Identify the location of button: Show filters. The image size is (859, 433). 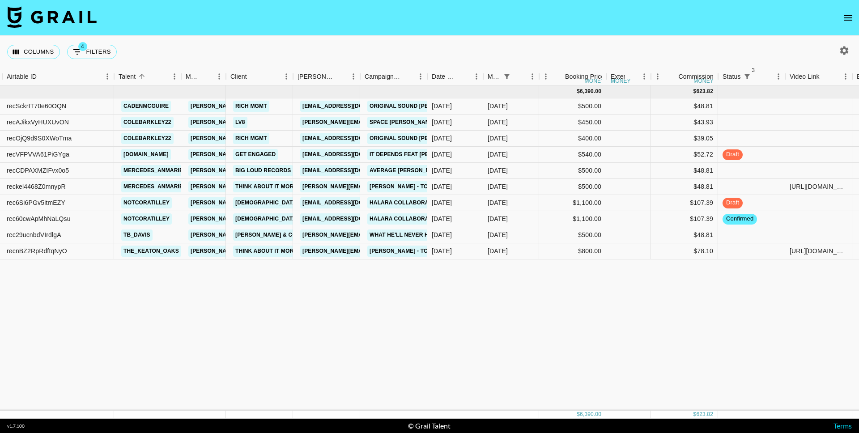
(747, 77).